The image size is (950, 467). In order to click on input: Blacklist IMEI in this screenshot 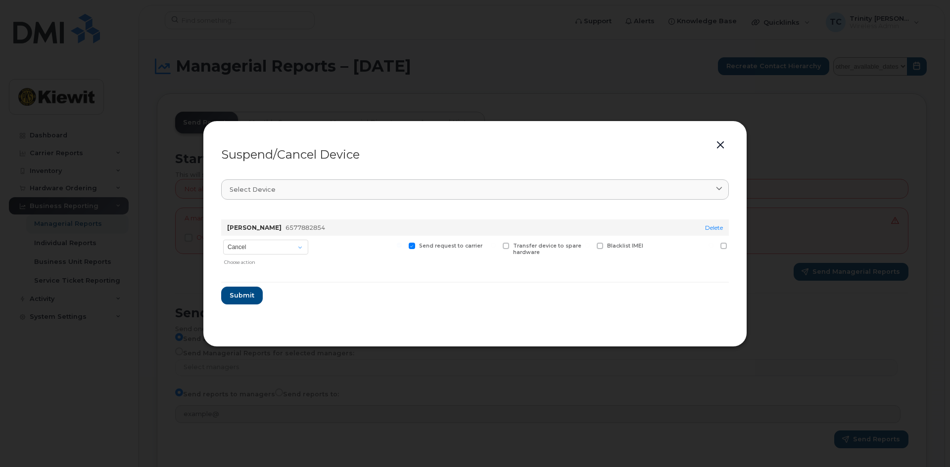, I will do `click(587, 245)`.